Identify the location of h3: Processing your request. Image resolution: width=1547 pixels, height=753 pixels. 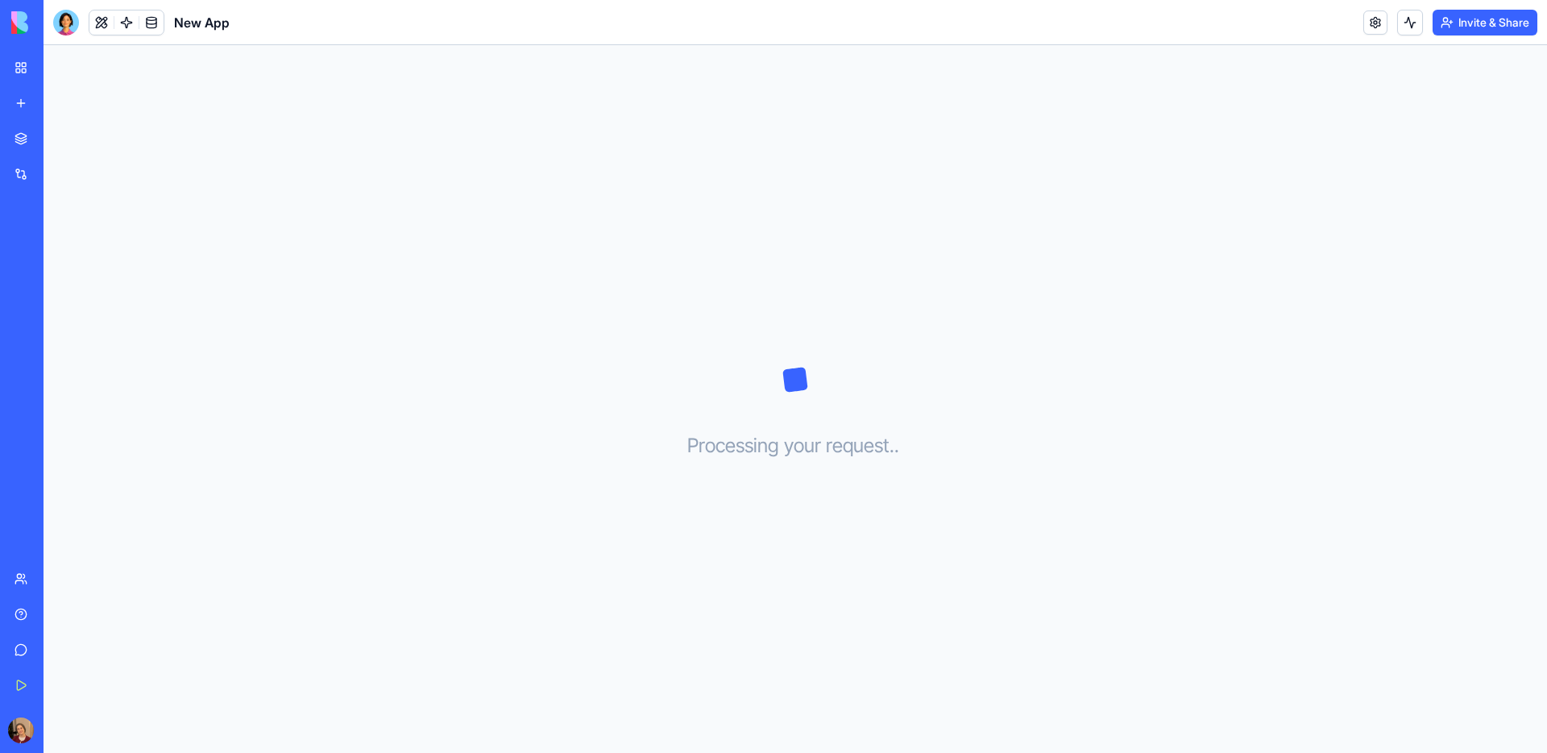
(795, 446).